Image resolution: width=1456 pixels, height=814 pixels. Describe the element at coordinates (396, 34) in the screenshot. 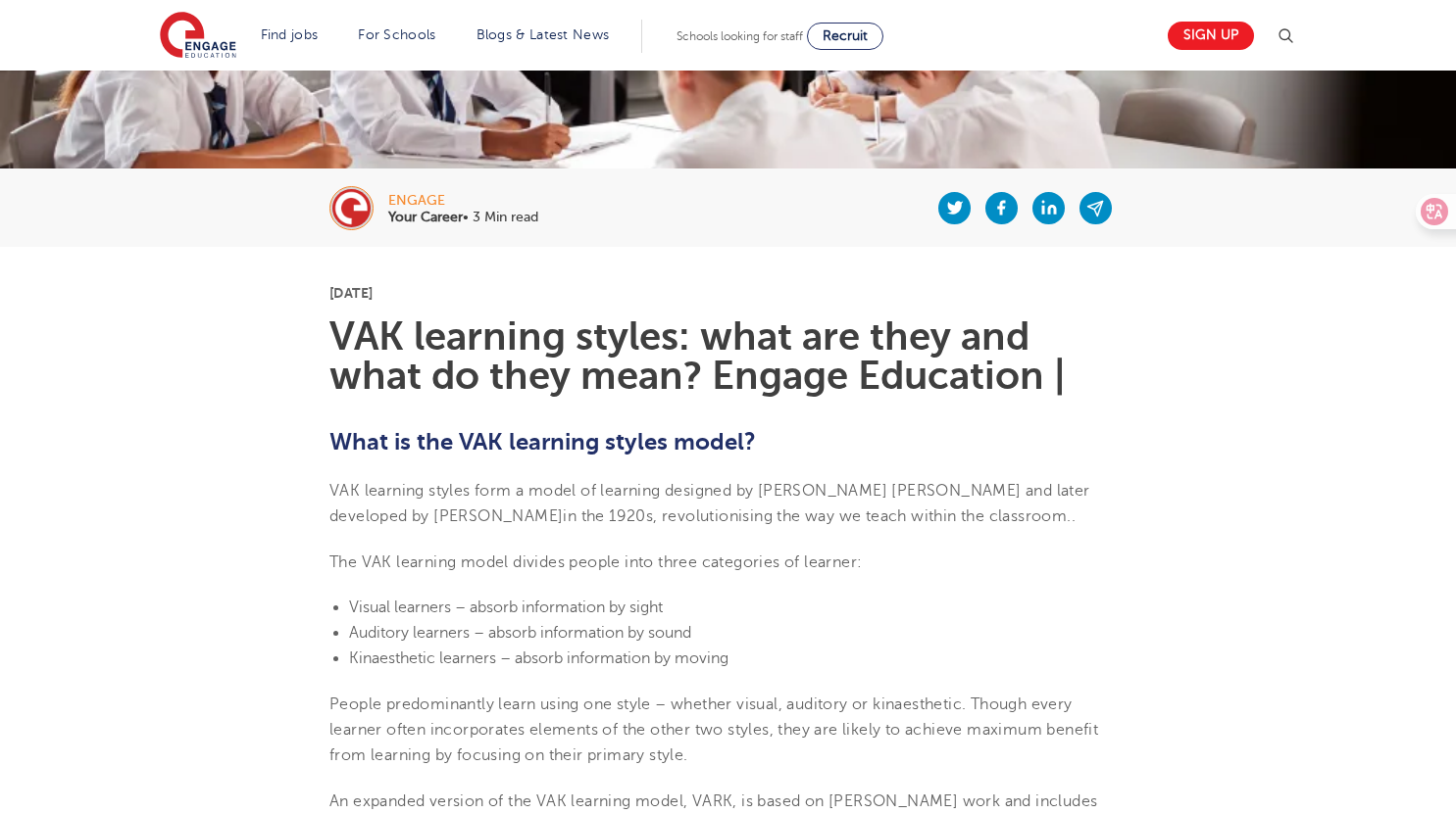

I see `a: For Schools` at that location.